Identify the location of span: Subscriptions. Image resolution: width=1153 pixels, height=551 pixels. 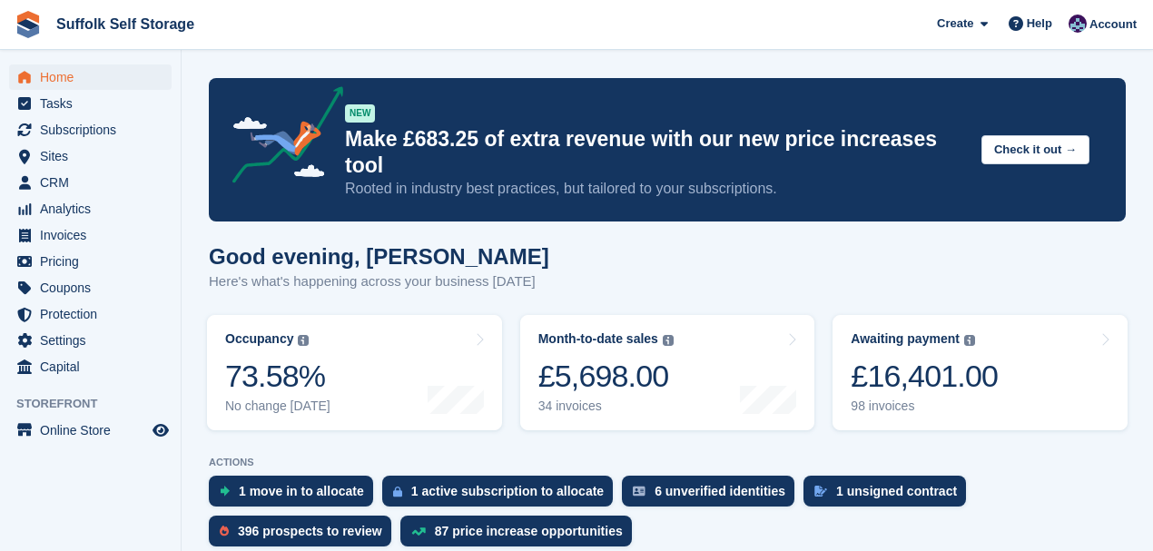
(94, 130).